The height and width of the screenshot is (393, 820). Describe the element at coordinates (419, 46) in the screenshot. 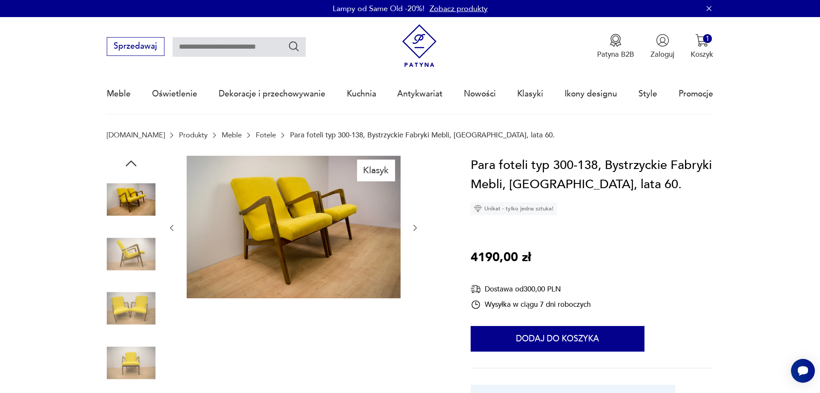

I see `img: Patyna - sklep z meblami i dekoracjami vintage` at that location.